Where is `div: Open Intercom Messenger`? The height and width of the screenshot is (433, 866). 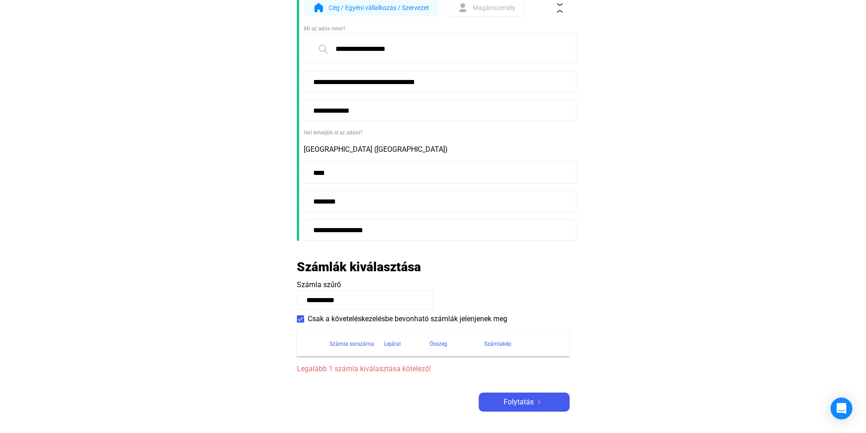 div: Open Intercom Messenger is located at coordinates (841, 409).